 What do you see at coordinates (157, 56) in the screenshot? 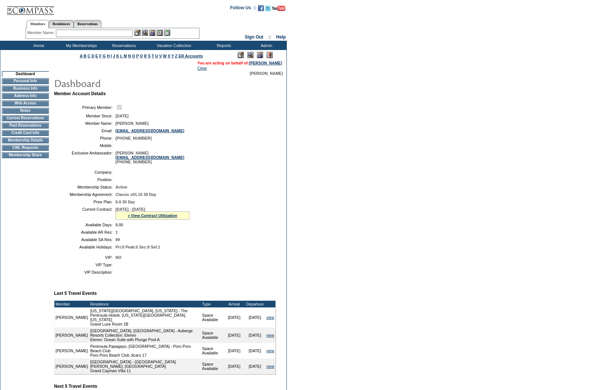
I see `a: U` at bounding box center [157, 56].